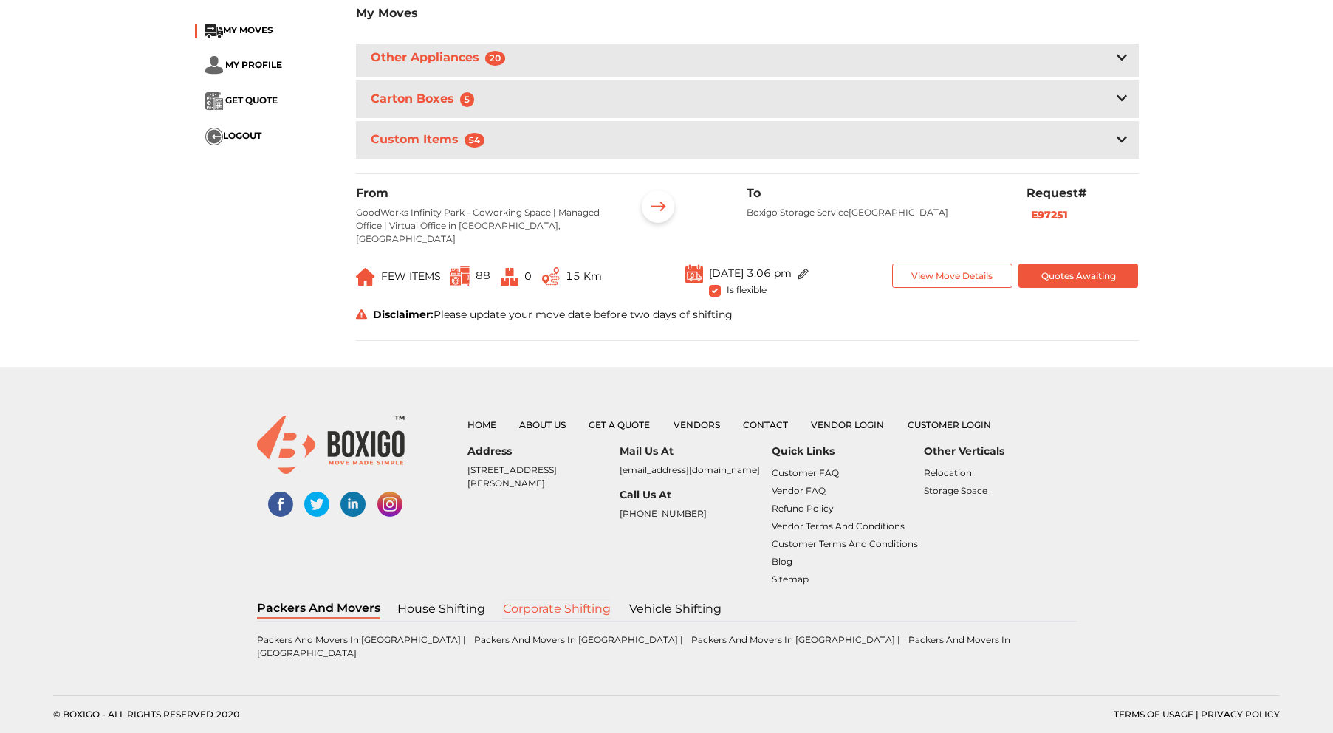  Describe the element at coordinates (467, 100) in the screenshot. I see `span: 5` at that location.